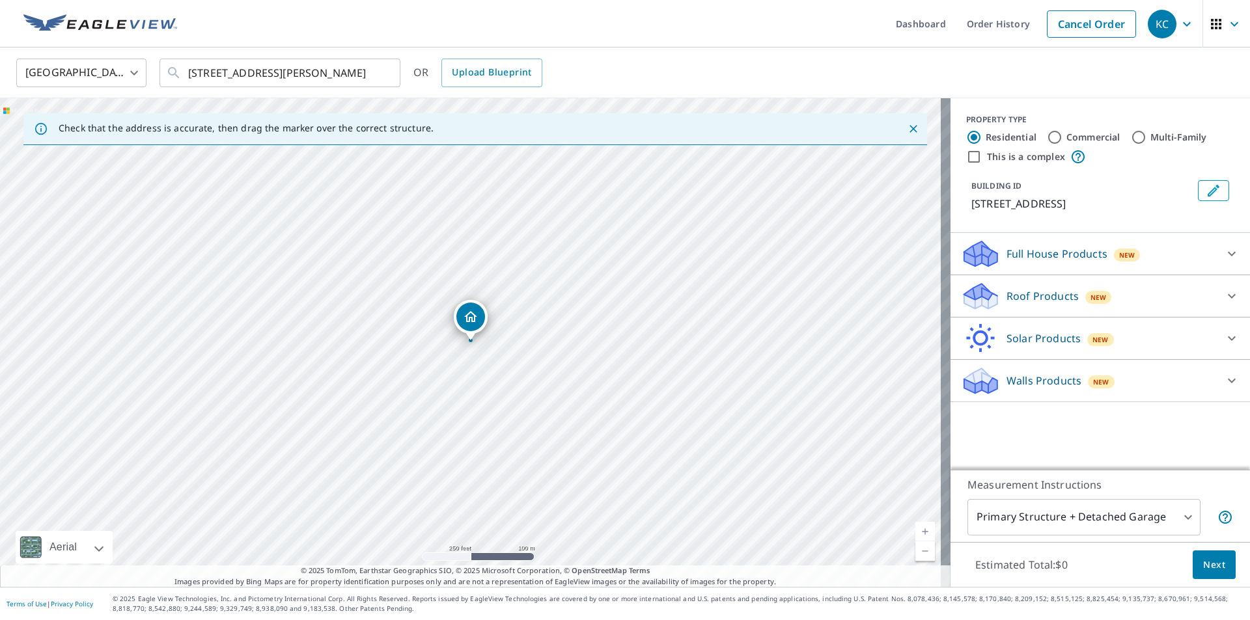  Describe the element at coordinates (1093, 137) in the screenshot. I see `label: Commercial` at that location.